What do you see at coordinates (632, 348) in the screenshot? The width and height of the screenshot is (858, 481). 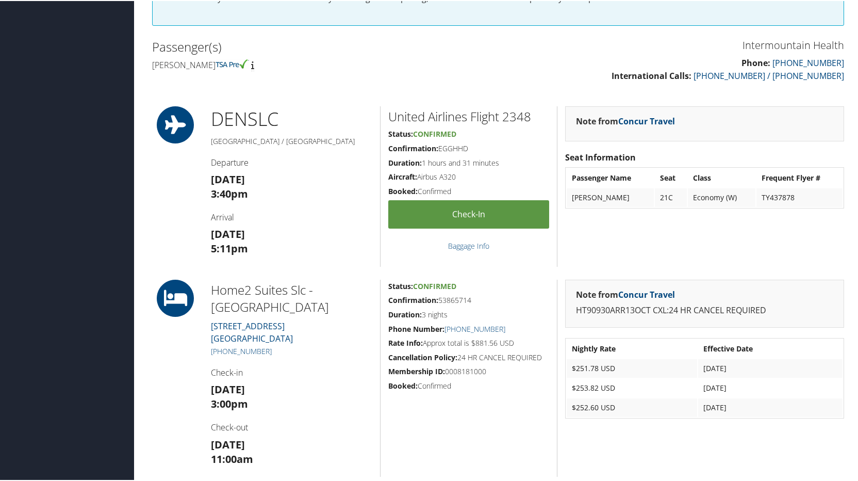 I see `th: Nightly Rate` at bounding box center [632, 348].